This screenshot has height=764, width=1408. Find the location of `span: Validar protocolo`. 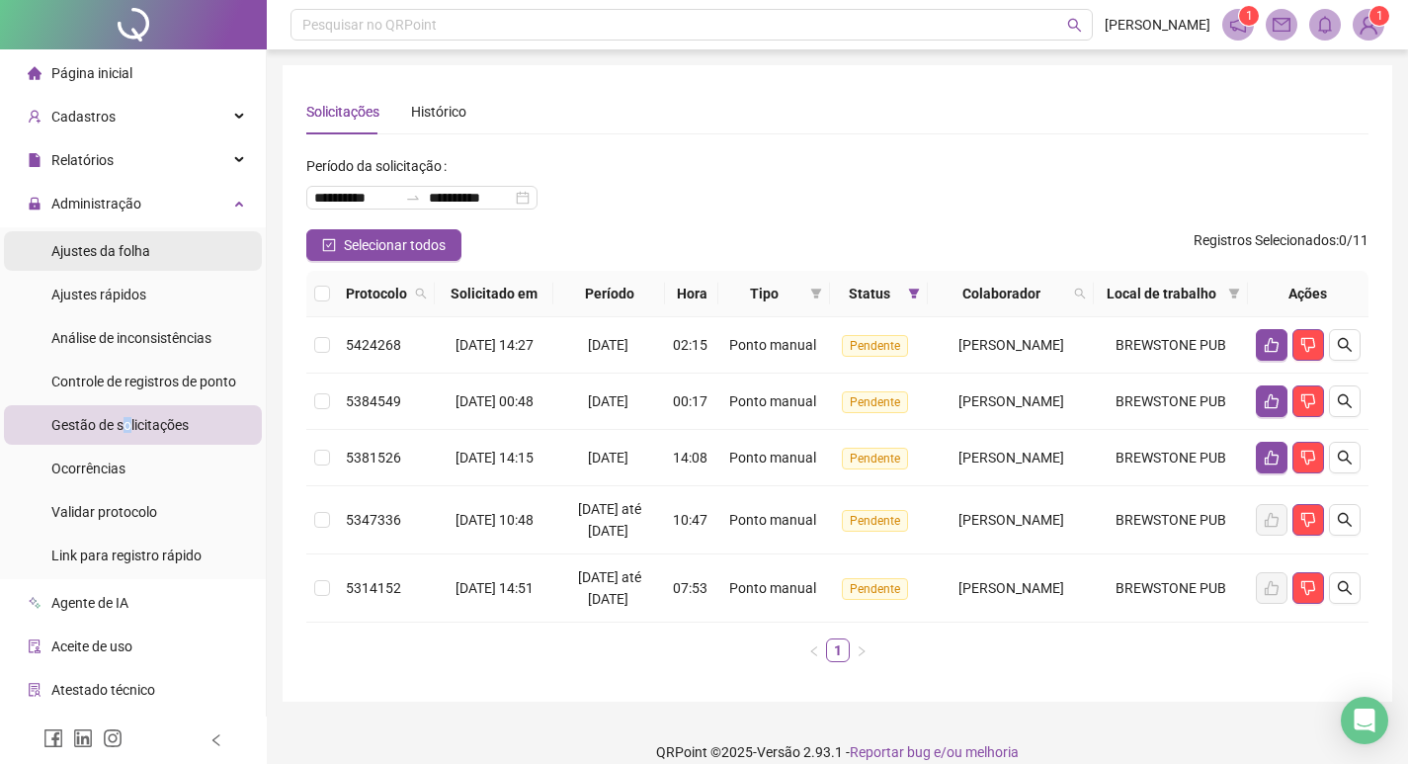

span: Validar protocolo is located at coordinates (104, 512).